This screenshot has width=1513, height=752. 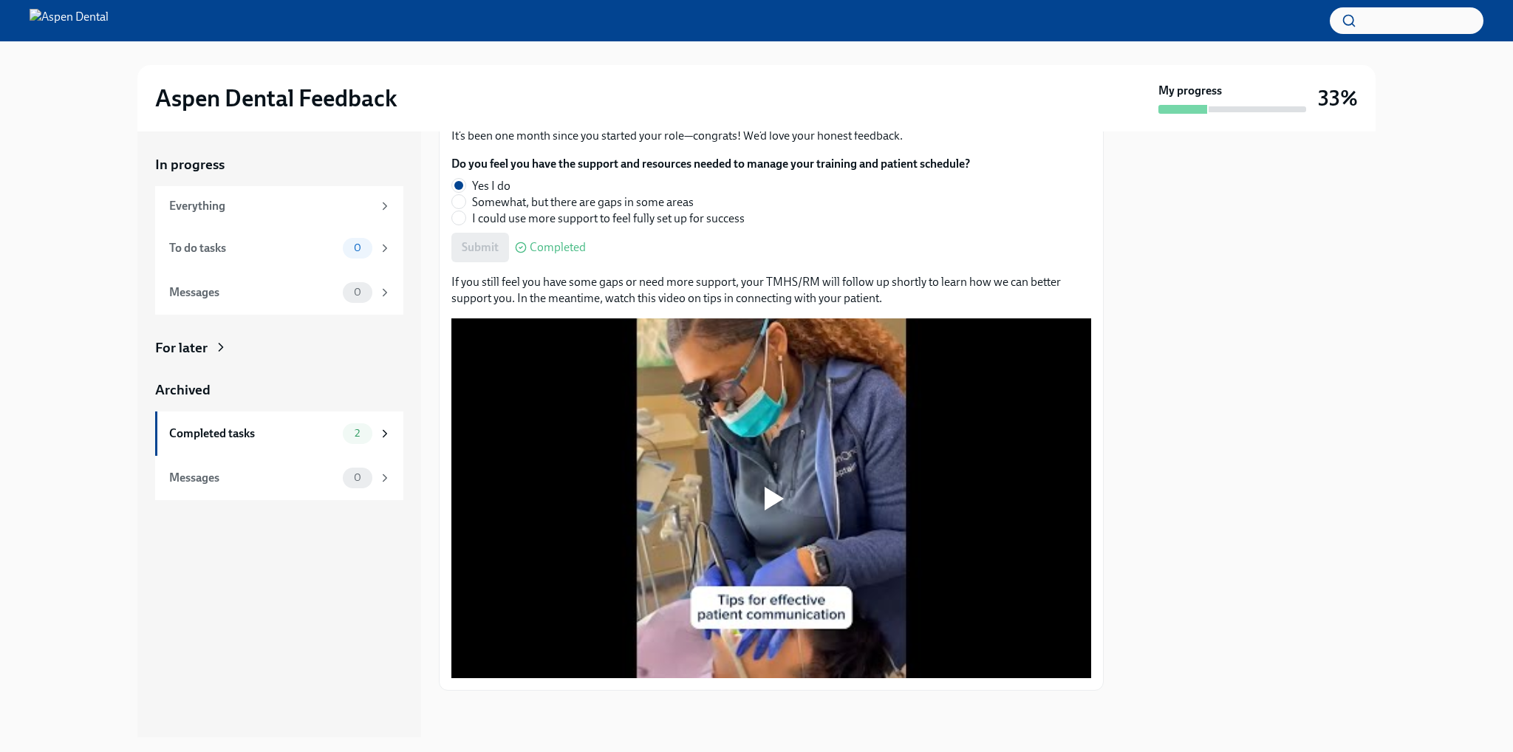 I want to click on strong: My progress, so click(x=1190, y=91).